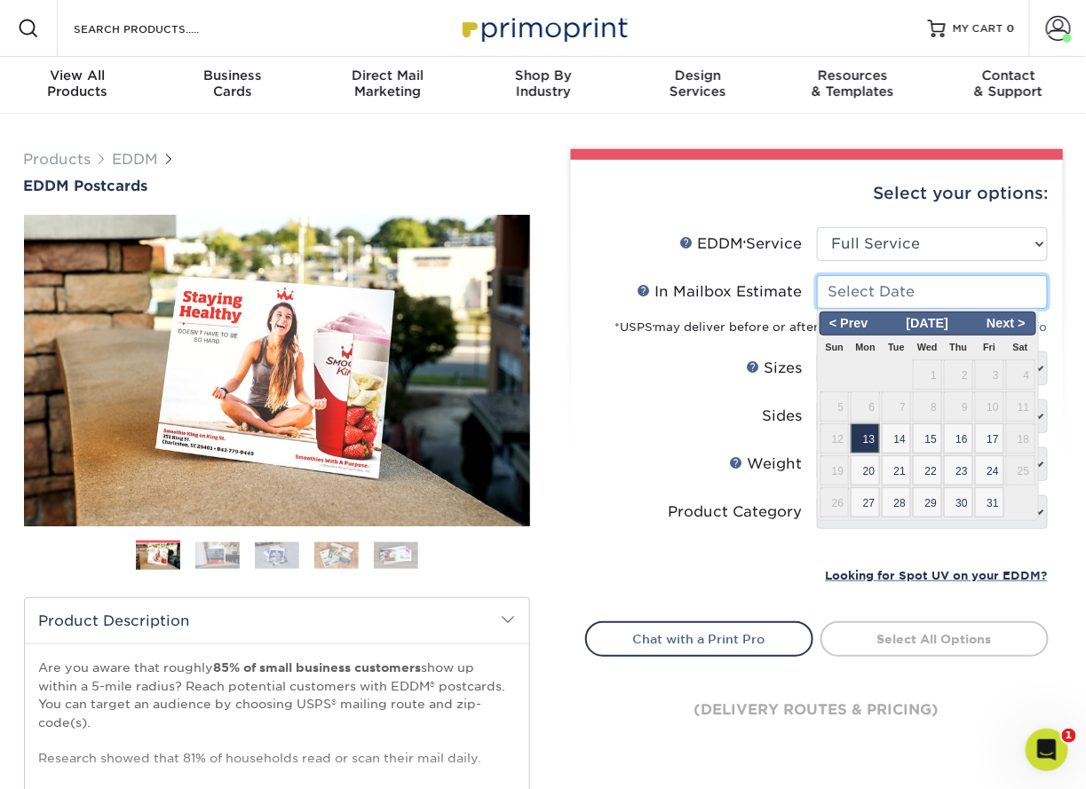 The image size is (1086, 789). Describe the element at coordinates (927, 503) in the screenshot. I see `span: 29` at that location.